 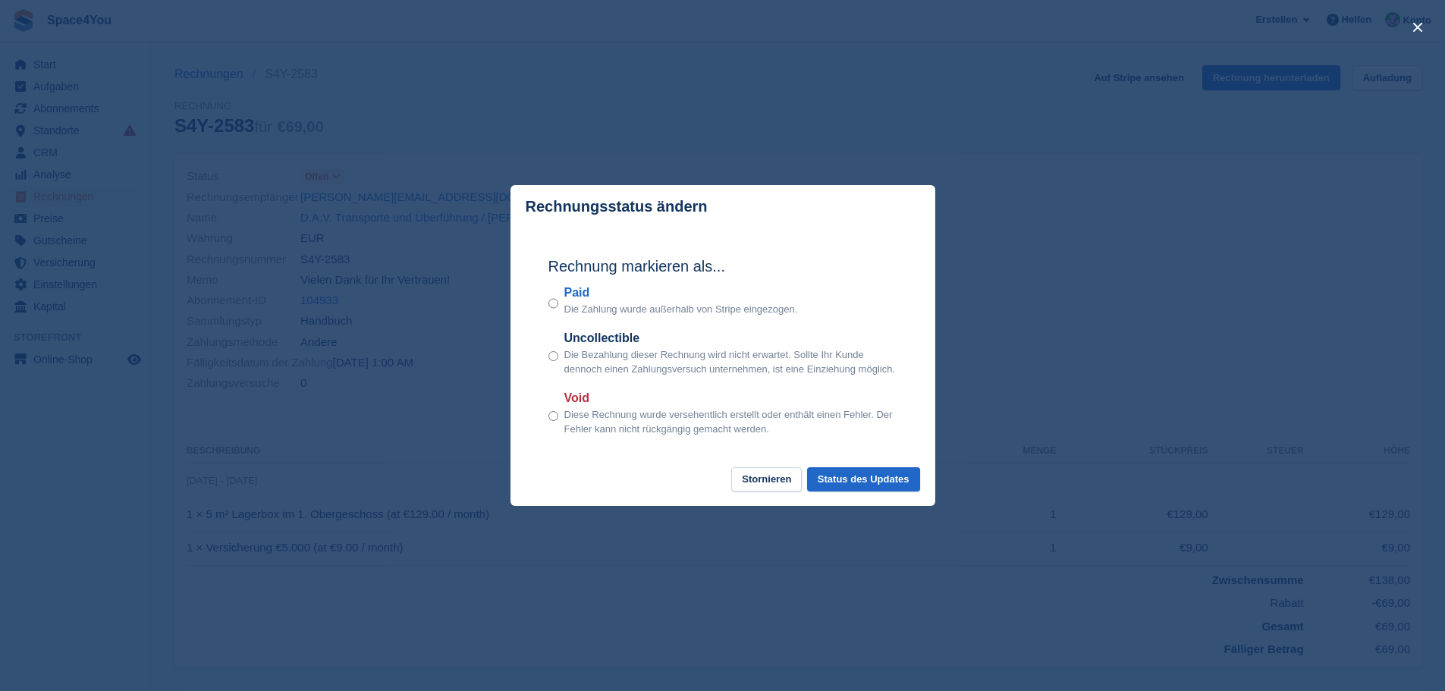 I want to click on p: Die Bezahlung dieser Rechnung wird nicht erwartet. Sollte Ihr Kunde dennoch einen Zahlungsversuch..., so click(x=730, y=362).